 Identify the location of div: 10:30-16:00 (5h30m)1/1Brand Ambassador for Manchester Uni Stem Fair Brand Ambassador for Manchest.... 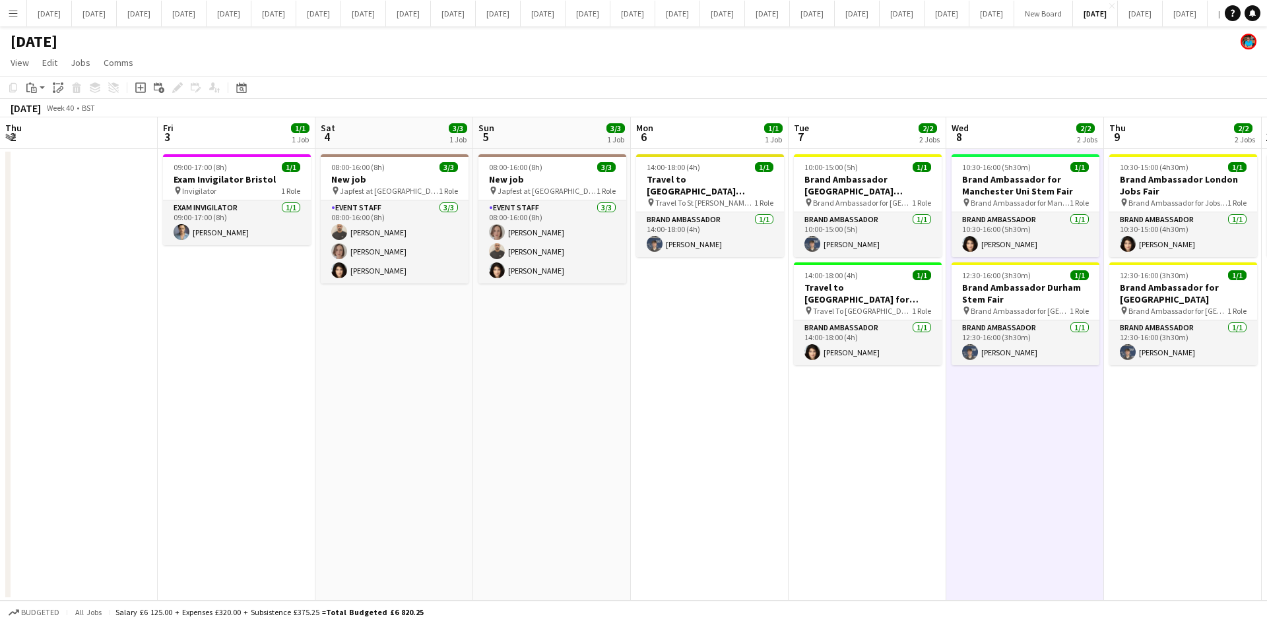
(1025, 206).